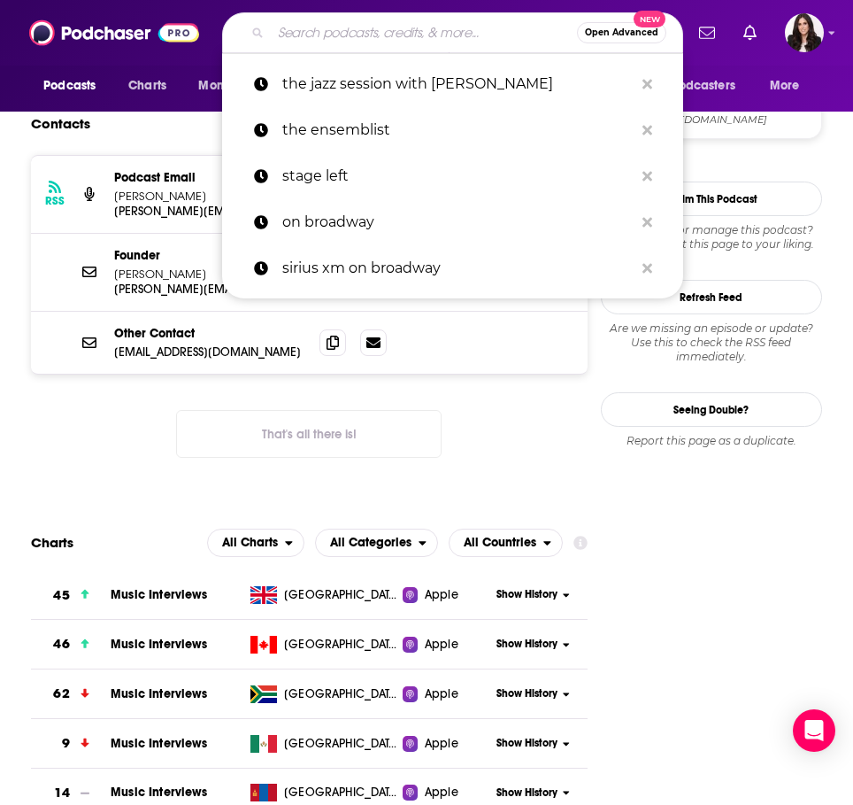  What do you see at coordinates (342, 792) in the screenshot?
I see `span: Mongolia` at bounding box center [342, 792].